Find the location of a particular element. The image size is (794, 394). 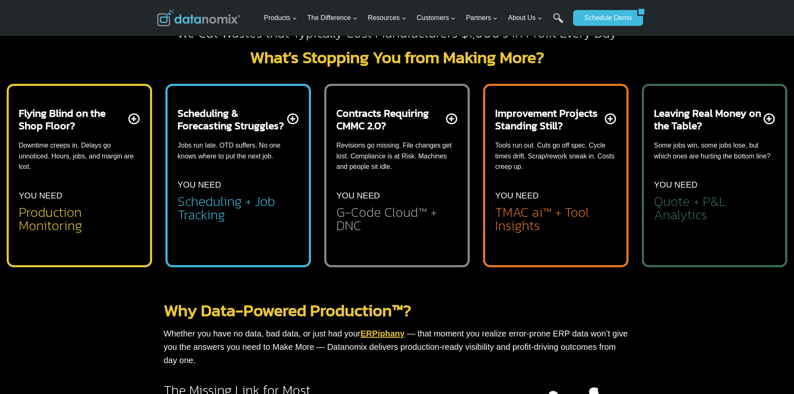

h2: Improvement Projects Standing Still? is located at coordinates (549, 119).